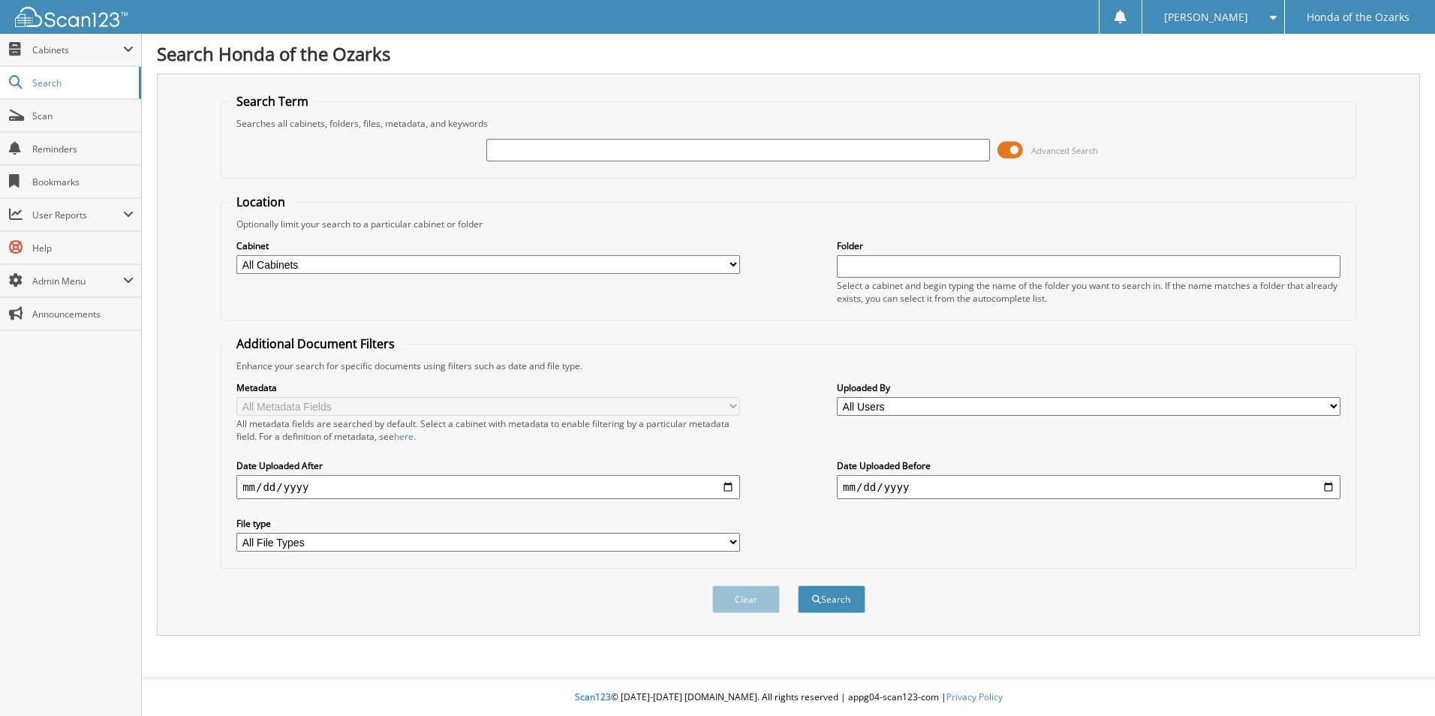  I want to click on legend: Location, so click(261, 202).